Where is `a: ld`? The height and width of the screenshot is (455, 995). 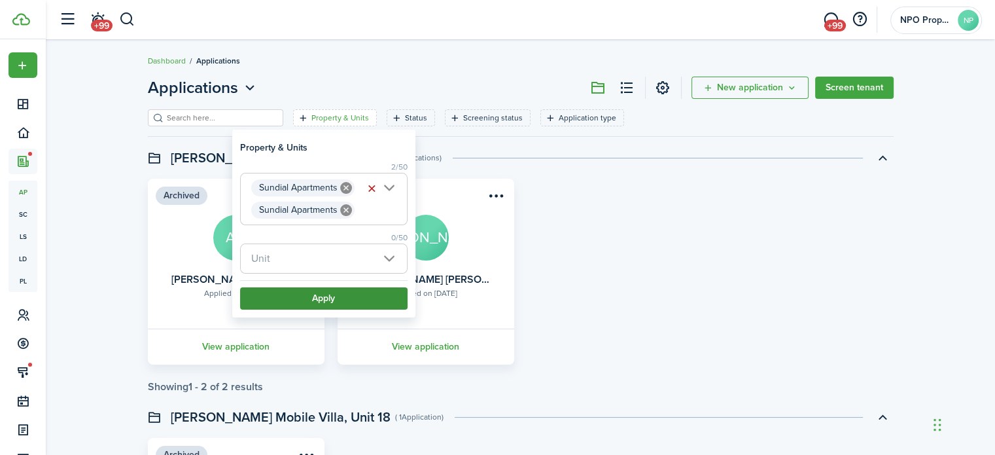 a: ld is located at coordinates (23, 258).